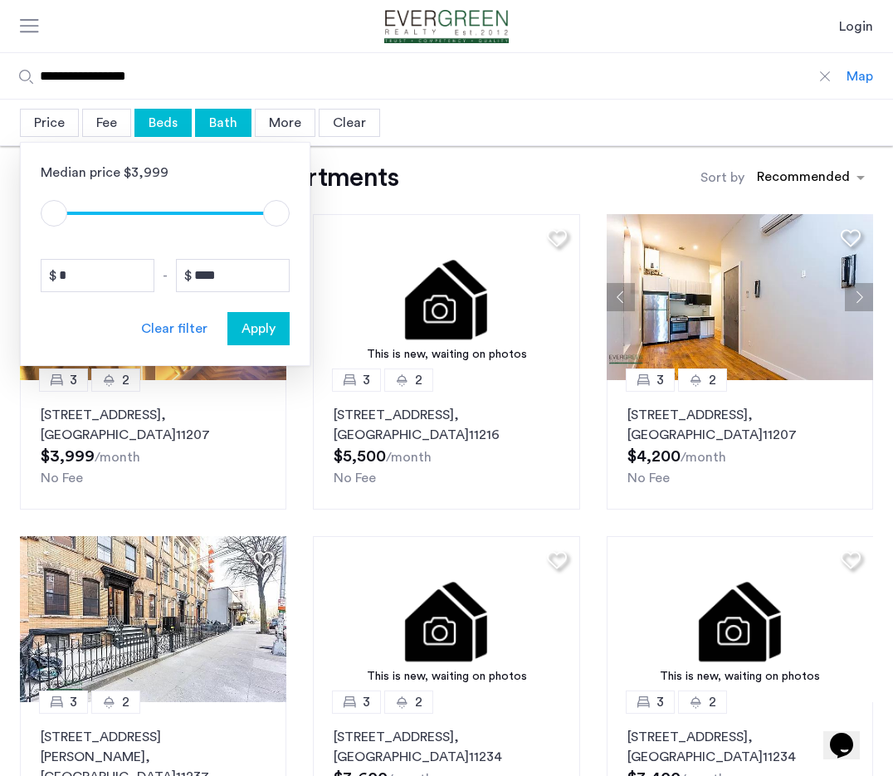 The height and width of the screenshot is (776, 893). Describe the element at coordinates (223, 123) in the screenshot. I see `div: Bath` at that location.